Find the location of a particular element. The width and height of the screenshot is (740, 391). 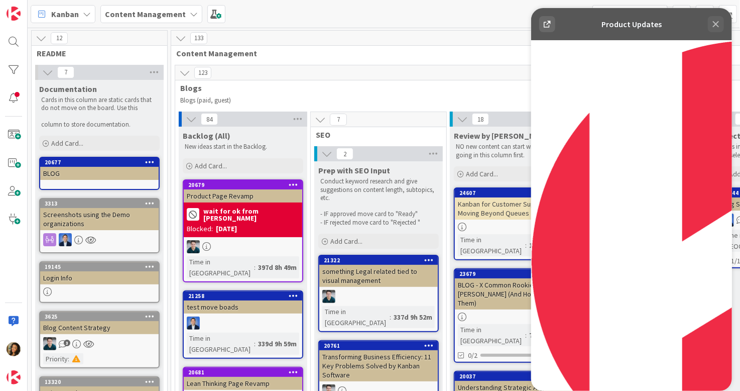

p: New ideas start in the Backlog. is located at coordinates (243, 147).